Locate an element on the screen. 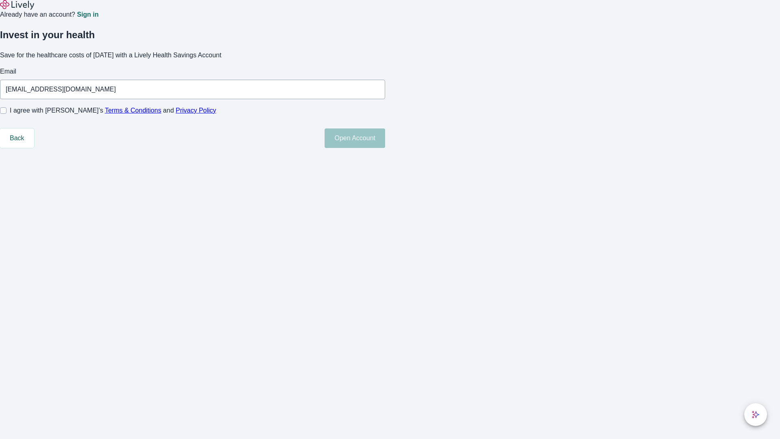 This screenshot has width=780, height=439. a: Sign in is located at coordinates (87, 15).